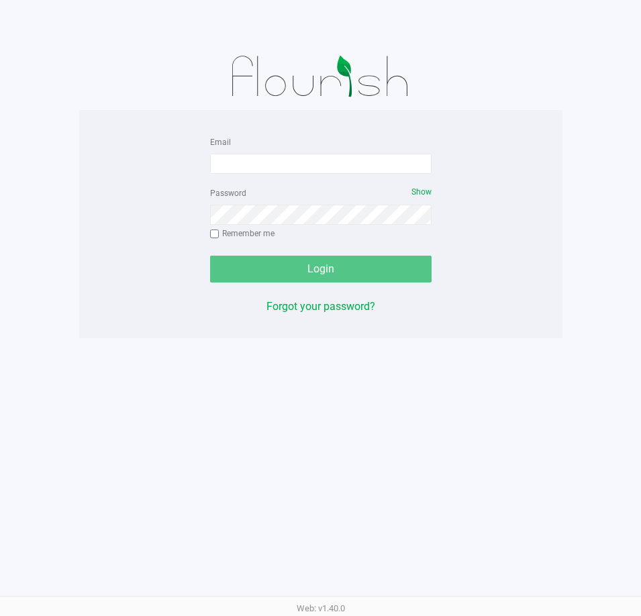  I want to click on span: Show, so click(421, 192).